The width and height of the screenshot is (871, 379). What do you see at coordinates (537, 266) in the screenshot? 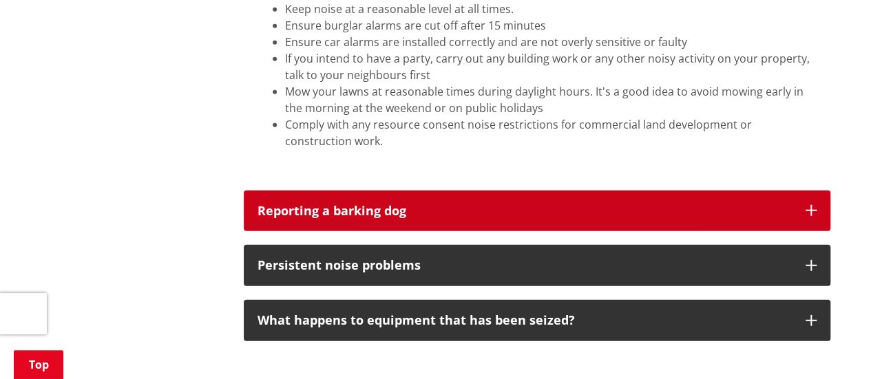
I see `button: Persistent noise problems` at bounding box center [537, 266].